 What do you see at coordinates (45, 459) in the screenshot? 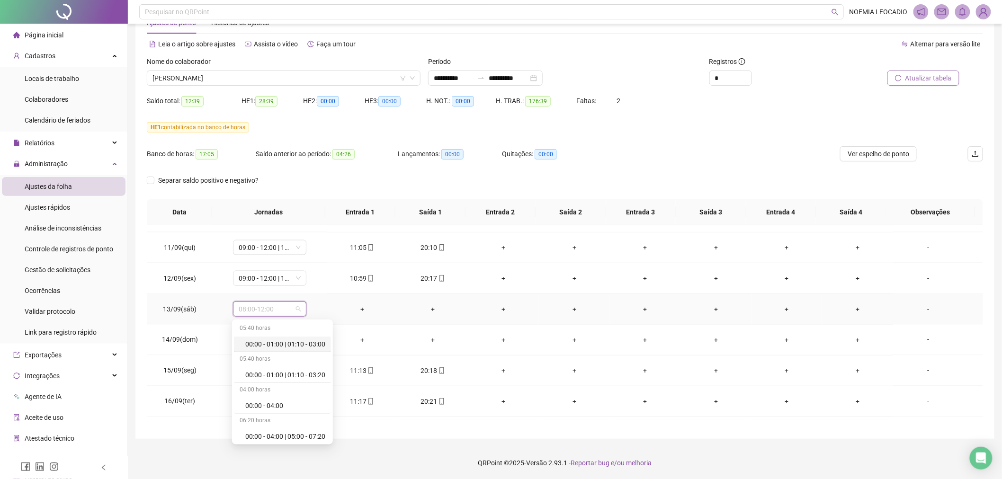
I see `span: Gerar QRCode` at bounding box center [45, 459].